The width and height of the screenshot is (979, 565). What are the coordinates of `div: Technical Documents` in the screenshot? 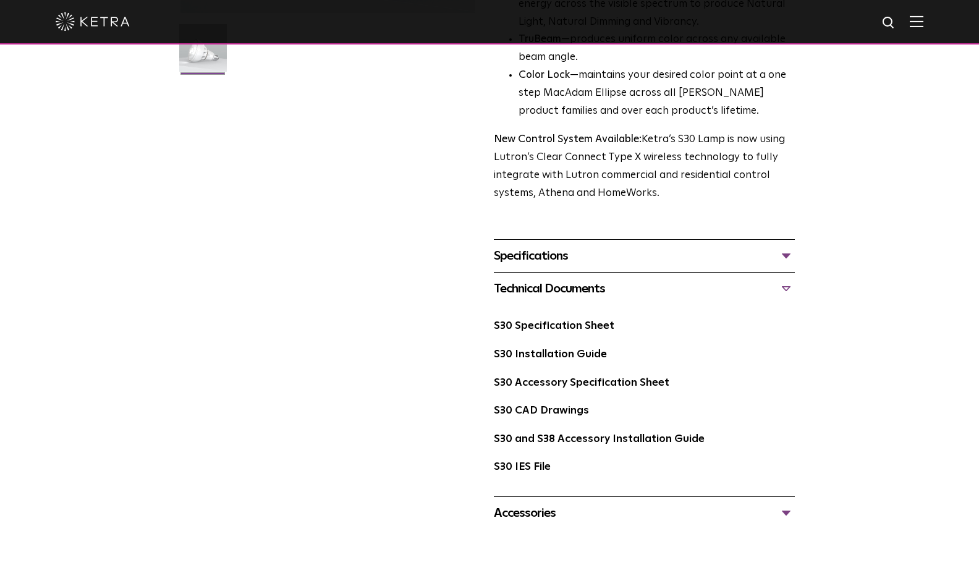 It's located at (644, 288).